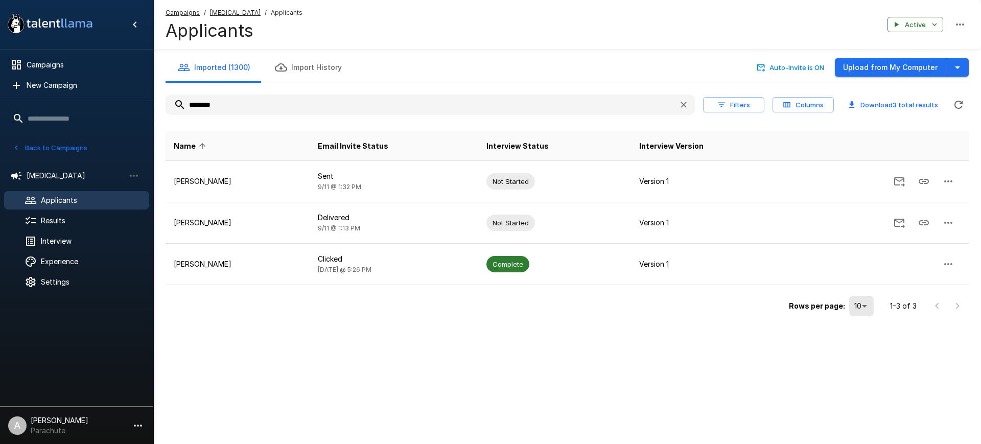 The image size is (981, 444). What do you see at coordinates (353, 146) in the screenshot?
I see `span: Email Invite Status` at bounding box center [353, 146].